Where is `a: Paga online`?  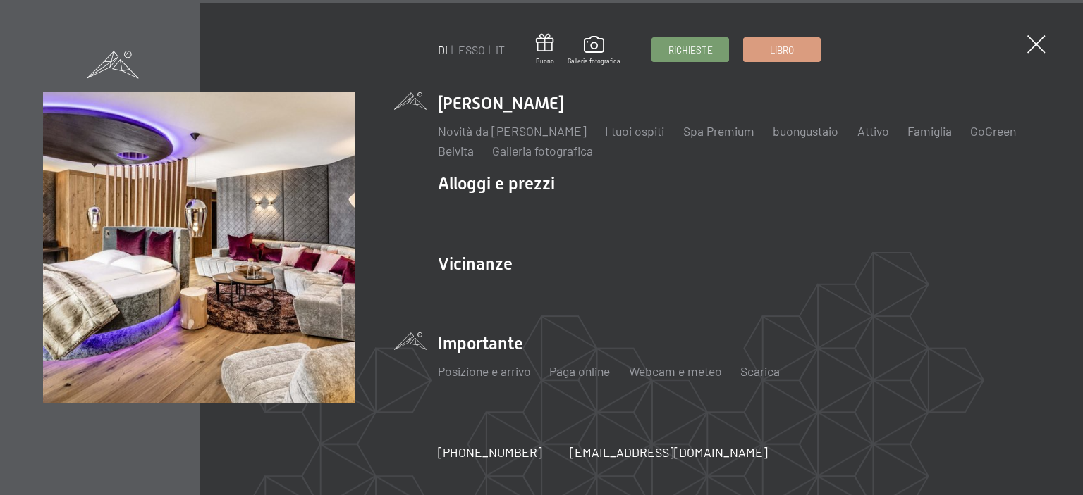
a: Paga online is located at coordinates (579, 371).